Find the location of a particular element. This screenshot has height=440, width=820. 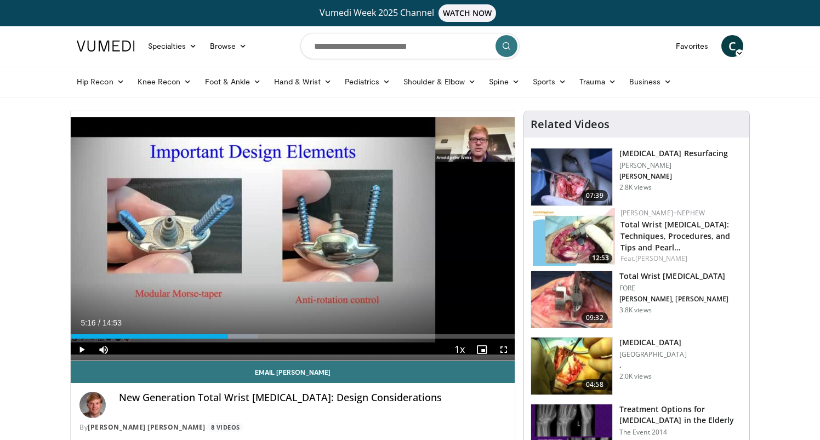

span: 12:53 is located at coordinates (600, 258).